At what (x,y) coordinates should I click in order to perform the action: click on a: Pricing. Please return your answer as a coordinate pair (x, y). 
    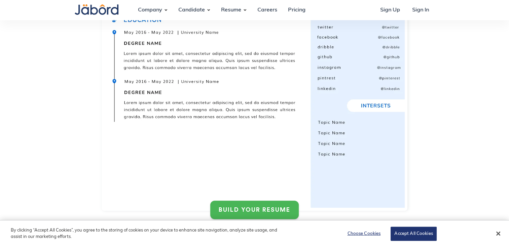
    Looking at the image, I should click on (297, 10).